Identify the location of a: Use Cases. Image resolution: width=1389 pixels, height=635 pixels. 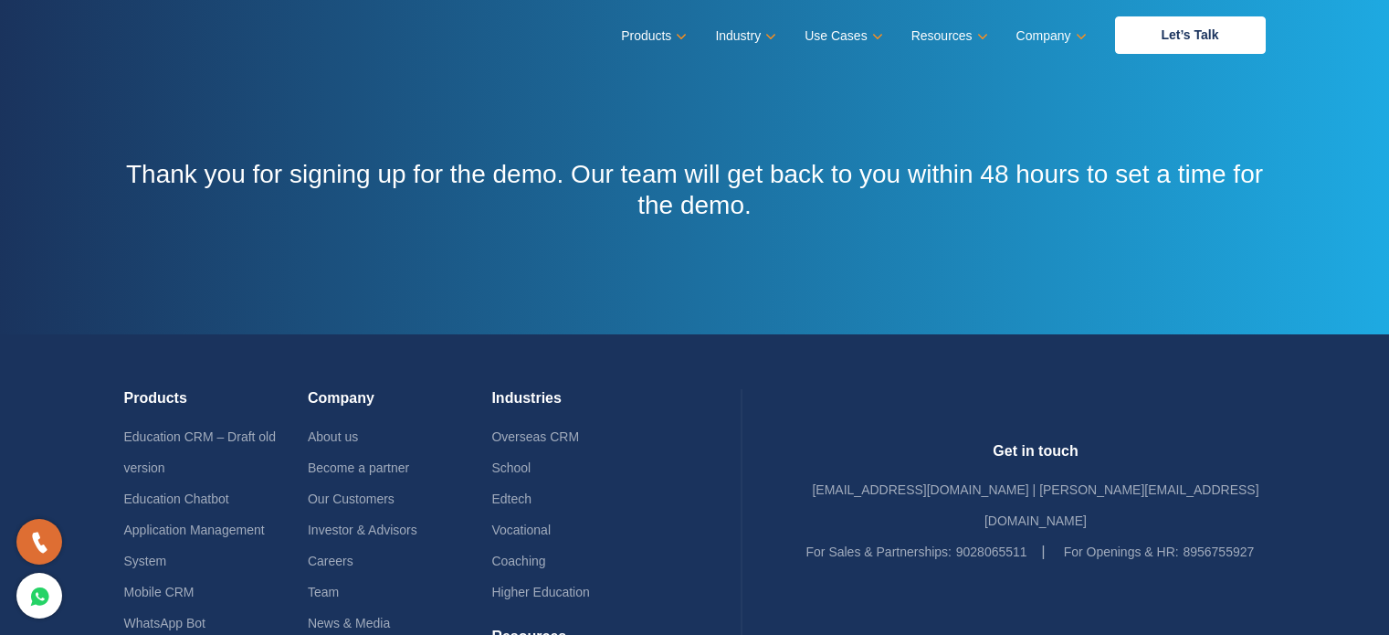
(841, 36).